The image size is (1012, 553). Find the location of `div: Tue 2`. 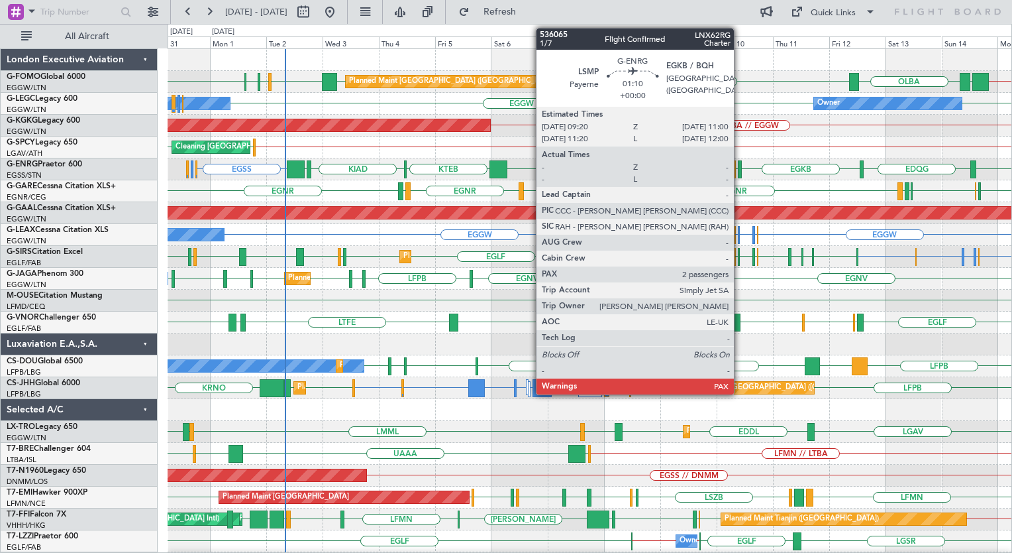

div: Tue 2 is located at coordinates (294, 42).